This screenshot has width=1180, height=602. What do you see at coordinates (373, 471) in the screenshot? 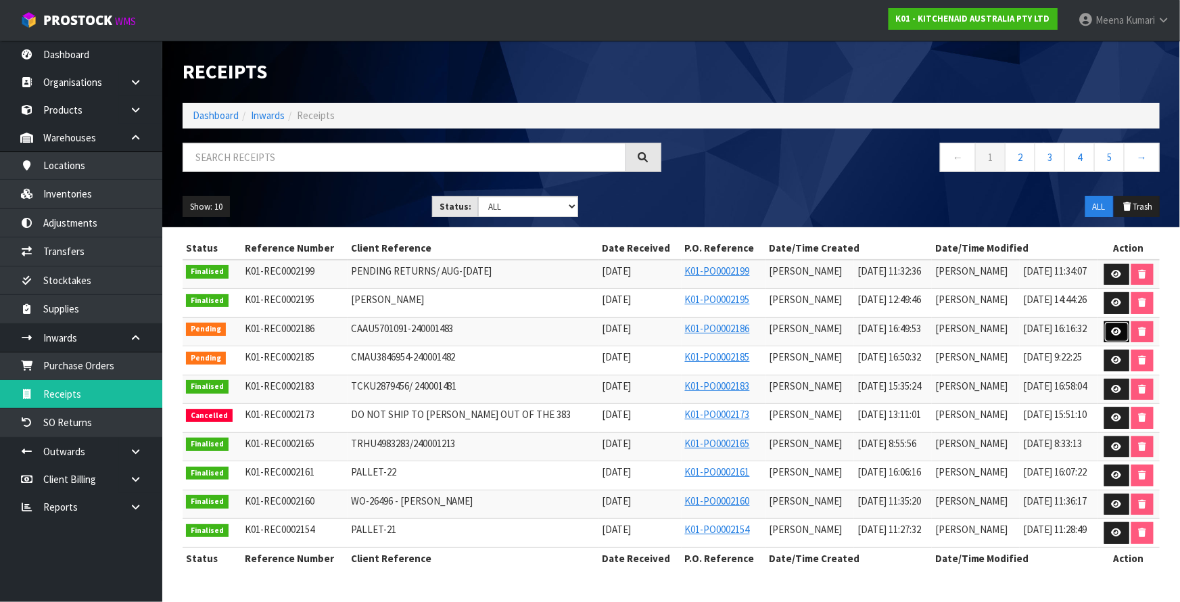
I see `span: PALLET-22` at bounding box center [373, 471].